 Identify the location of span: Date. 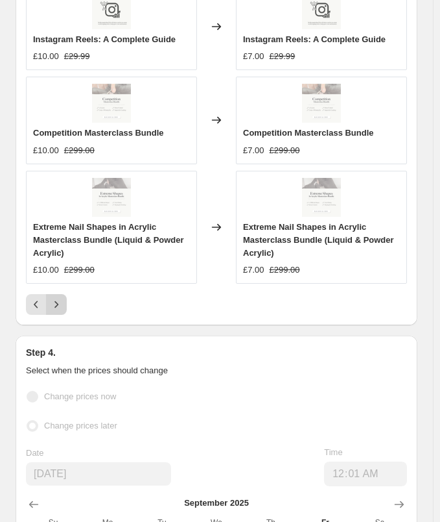
(34, 452).